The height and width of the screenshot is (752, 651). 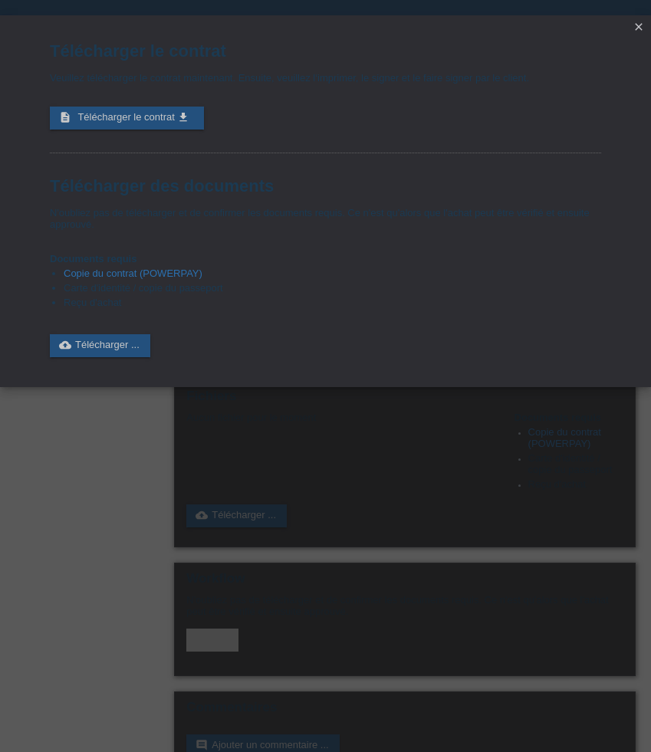 What do you see at coordinates (325, 258) in the screenshot?
I see `h4: Documents requis` at bounding box center [325, 258].